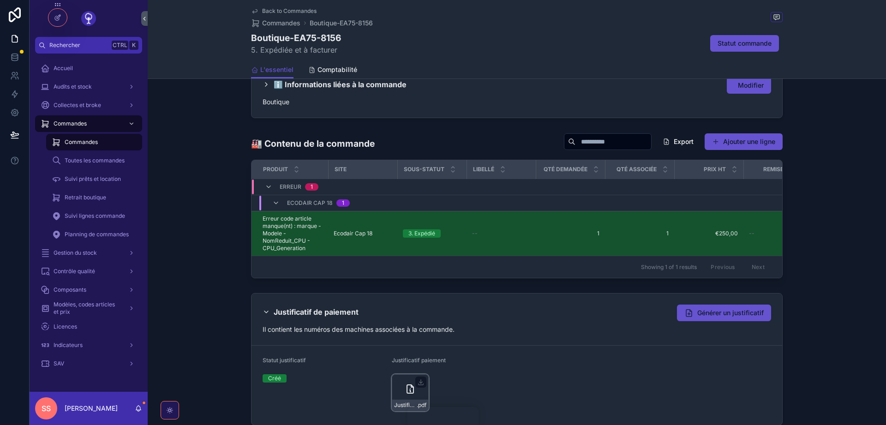 Image resolution: width=886 pixels, height=425 pixels. Describe the element at coordinates (284, 360) in the screenshot. I see `span: Statut justificatif` at that location.